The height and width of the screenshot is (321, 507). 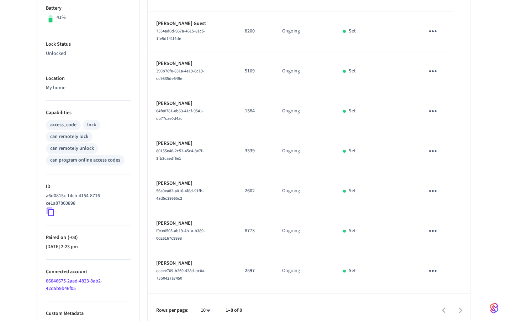 What do you see at coordinates (88, 44) in the screenshot?
I see `p: Lock Status` at bounding box center [88, 44].